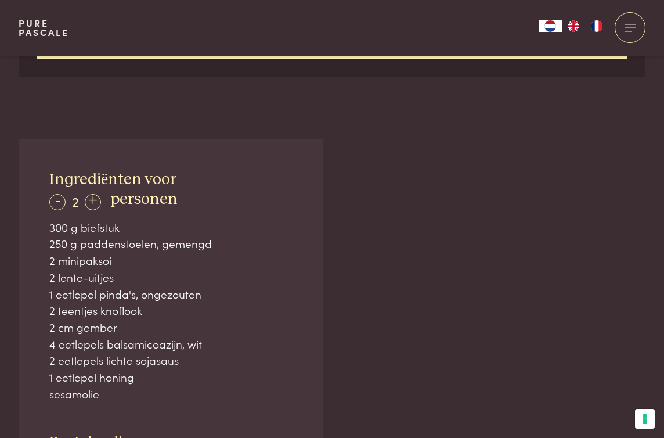  Describe the element at coordinates (171, 227) in the screenshot. I see `div: 300 g biefstuk` at that location.